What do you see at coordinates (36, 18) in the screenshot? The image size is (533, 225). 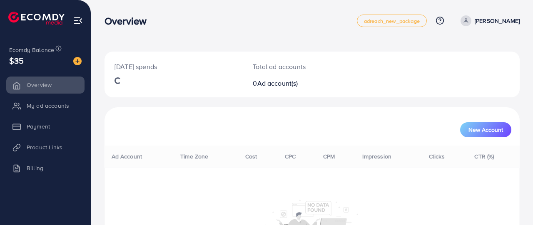 I see `a: logo` at bounding box center [36, 18].